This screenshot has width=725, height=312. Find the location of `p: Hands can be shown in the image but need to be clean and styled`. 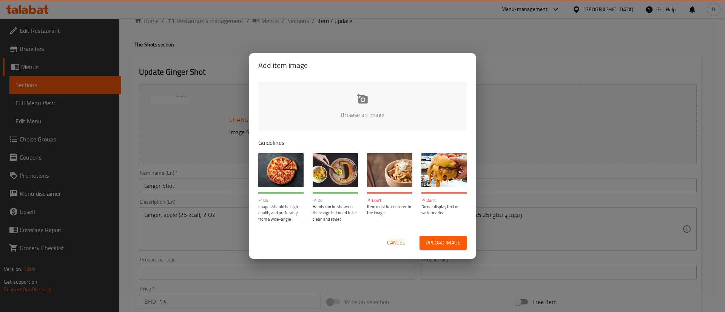

p: Hands can be shown in the image but need to be clean and styled is located at coordinates (336, 213).